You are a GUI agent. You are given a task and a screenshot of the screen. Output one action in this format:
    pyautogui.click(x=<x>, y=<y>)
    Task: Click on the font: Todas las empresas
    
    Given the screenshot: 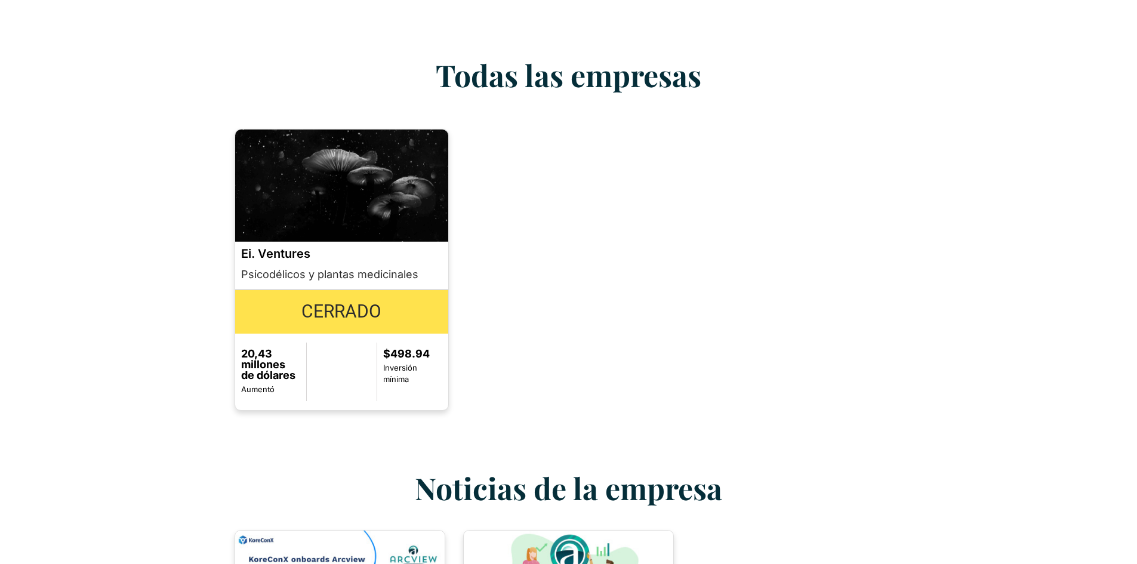 What is the action you would take?
    pyautogui.click(x=568, y=75)
    